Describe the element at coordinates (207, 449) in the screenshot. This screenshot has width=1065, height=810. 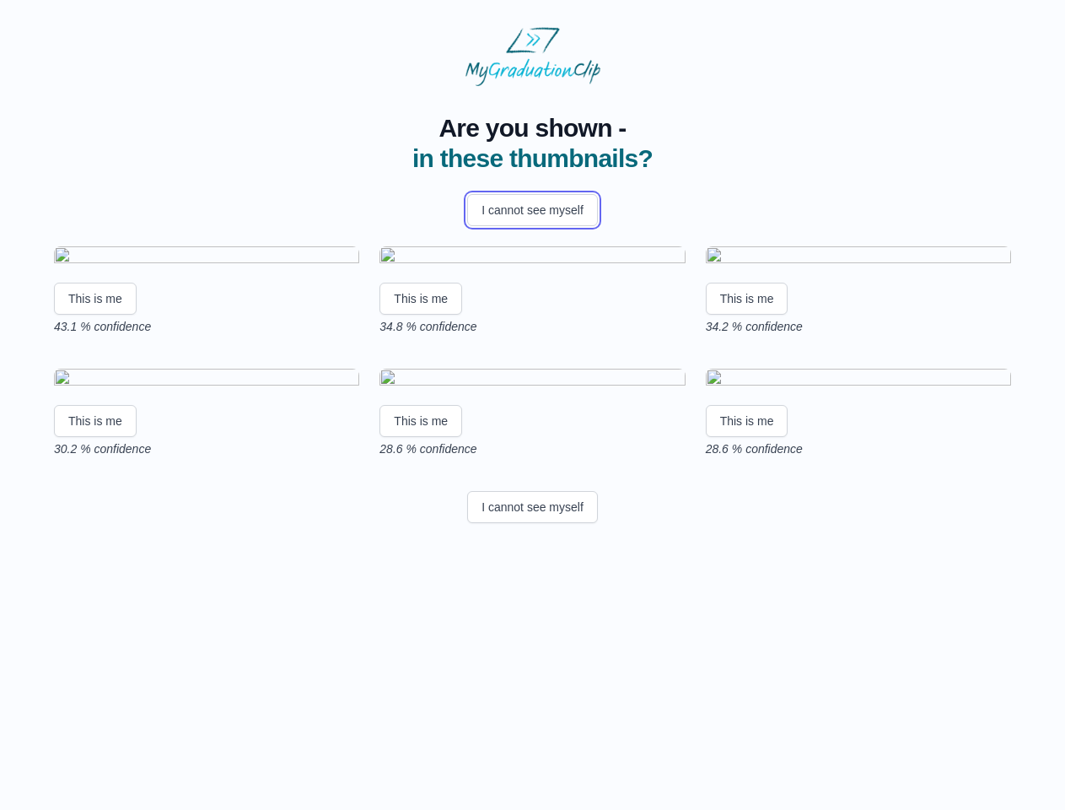
I see `p: 30.2 % confidence` at that location.